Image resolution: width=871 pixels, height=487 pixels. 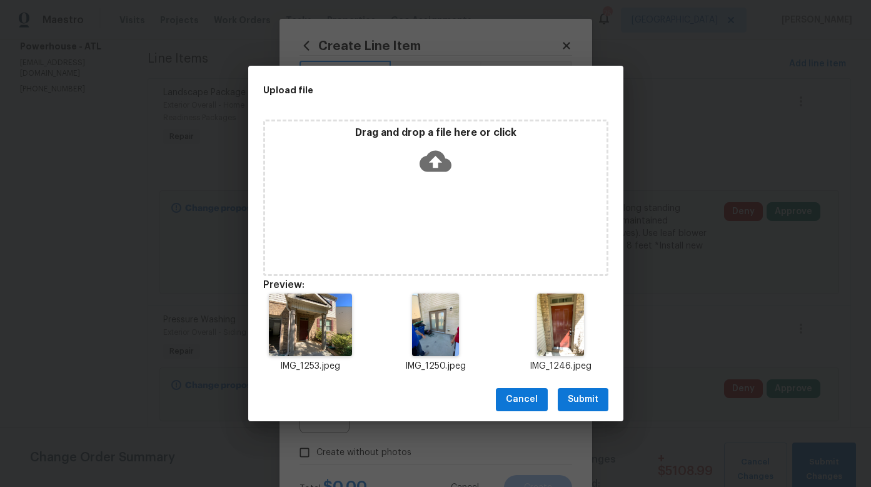 What do you see at coordinates (311, 366) in the screenshot?
I see `p: IMG_1253.jpeg` at bounding box center [311, 366].